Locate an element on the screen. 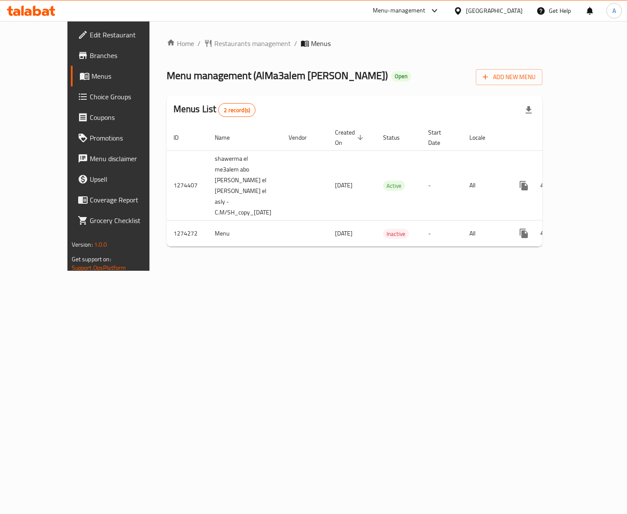 Image resolution: width=627 pixels, height=514 pixels. span: Start Date is located at coordinates (440, 137).